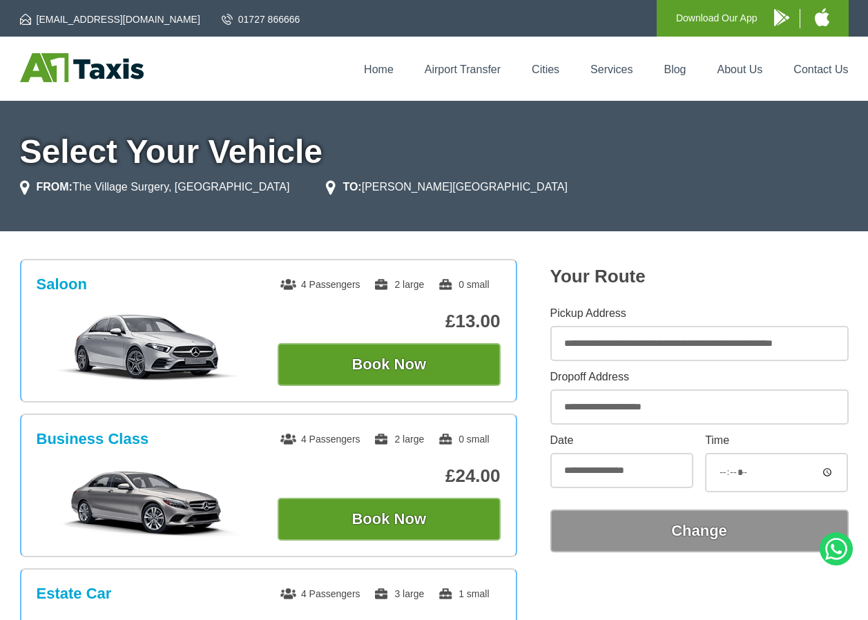 This screenshot has height=620, width=868. What do you see at coordinates (389, 321) in the screenshot?
I see `p: £13.00` at bounding box center [389, 321].